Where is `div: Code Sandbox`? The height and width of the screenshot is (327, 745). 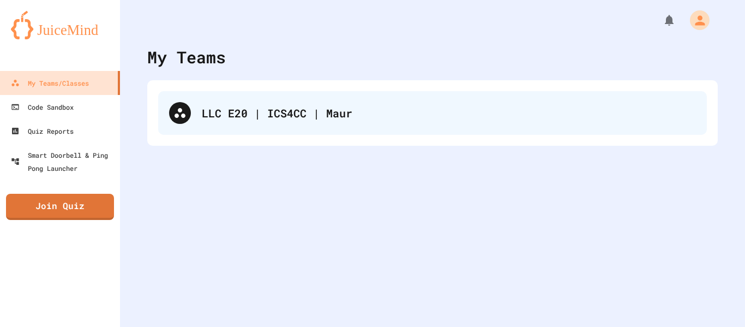
div: Code Sandbox is located at coordinates (42, 107).